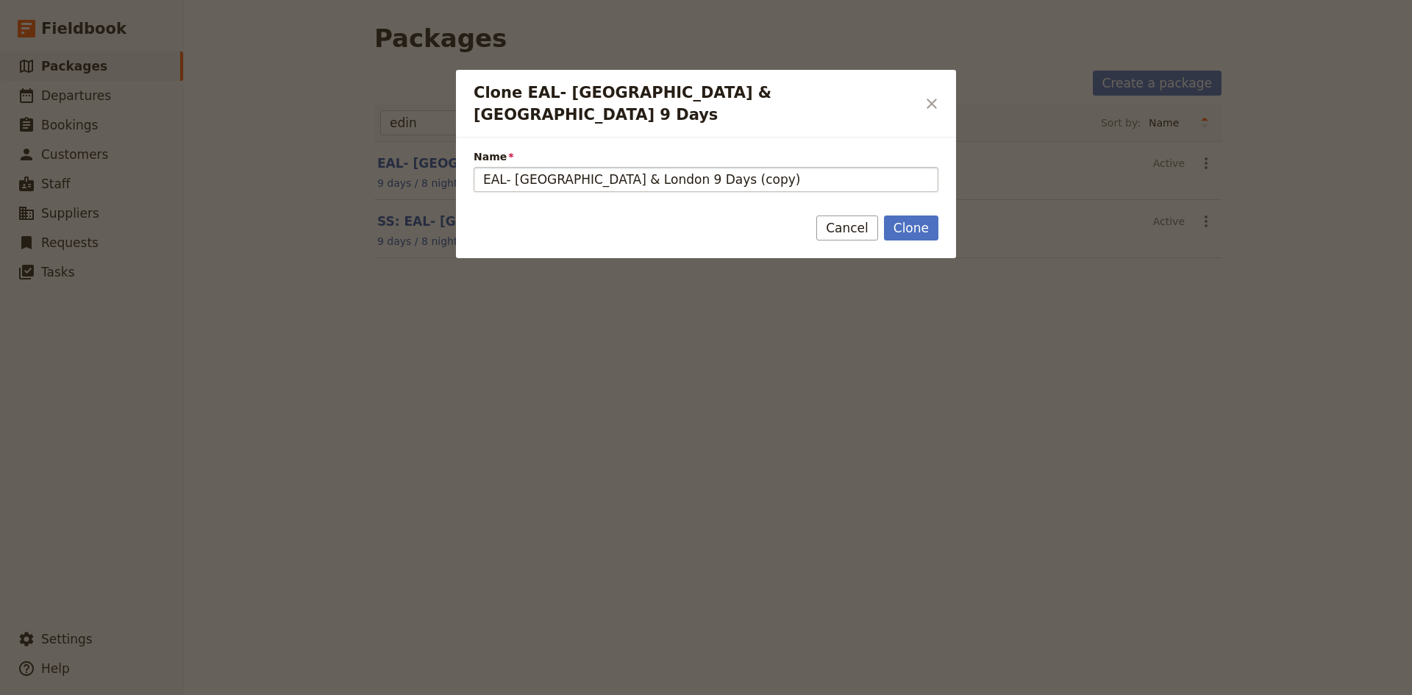 The width and height of the screenshot is (1412, 695). What do you see at coordinates (932, 104) in the screenshot?
I see `button: Close dialog` at bounding box center [932, 104].